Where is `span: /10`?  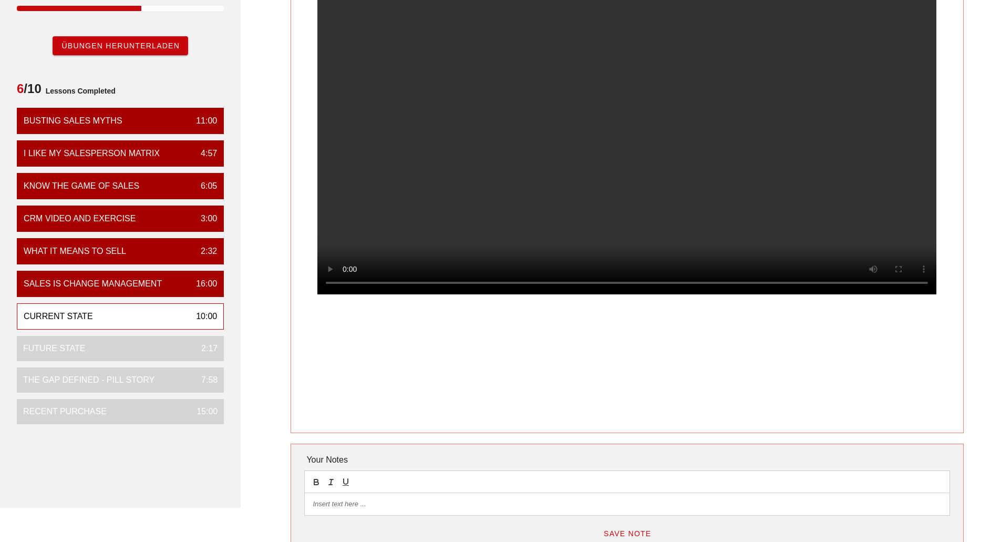 span: /10 is located at coordinates (29, 91).